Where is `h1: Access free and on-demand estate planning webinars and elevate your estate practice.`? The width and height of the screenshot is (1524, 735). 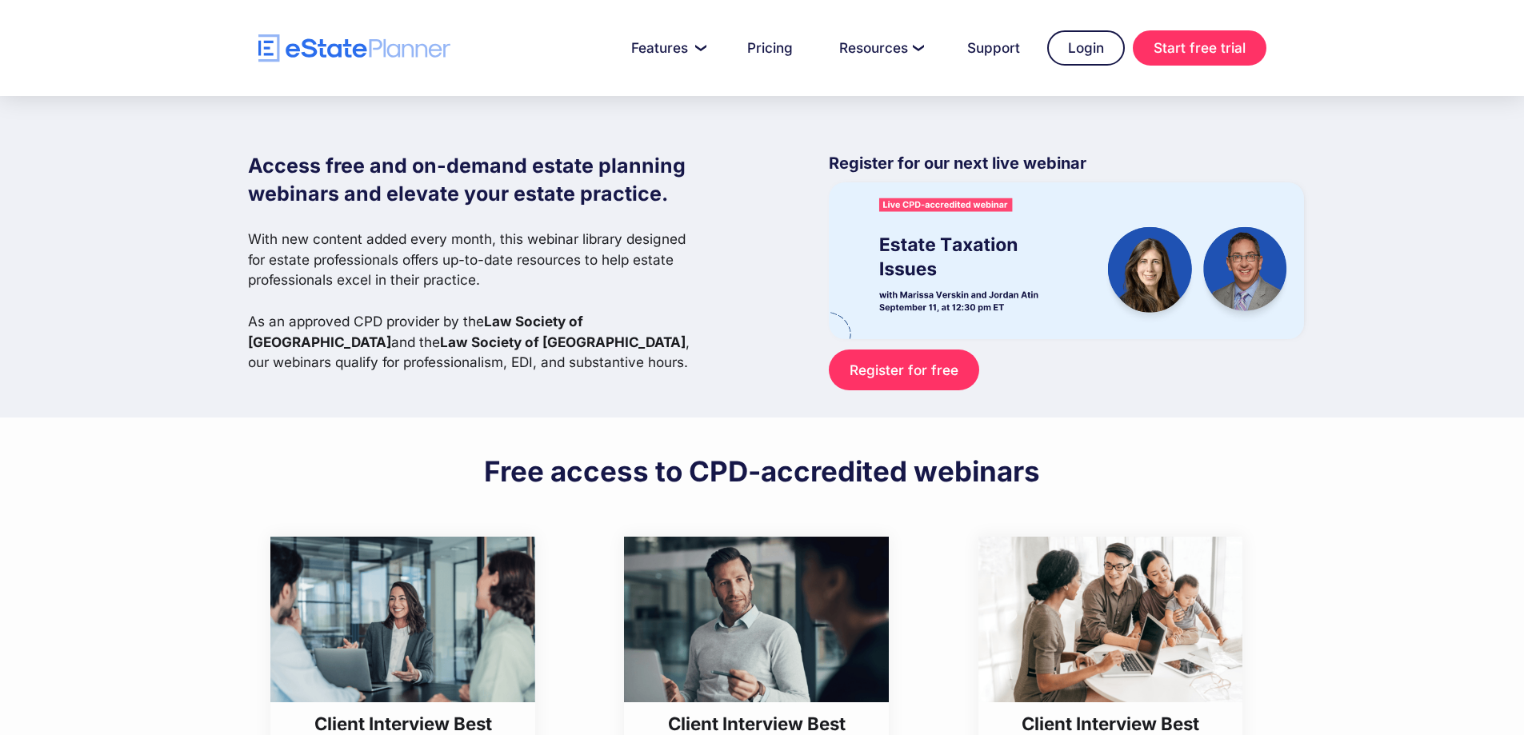 h1: Access free and on-demand estate planning webinars and elevate your estate practice. is located at coordinates (475, 180).